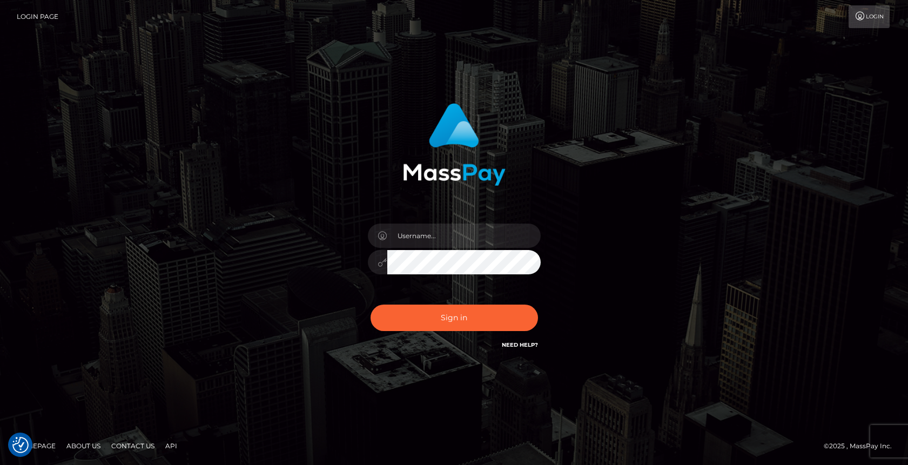 This screenshot has width=908, height=465. Describe the element at coordinates (454, 144) in the screenshot. I see `img: MassPay Login` at that location.